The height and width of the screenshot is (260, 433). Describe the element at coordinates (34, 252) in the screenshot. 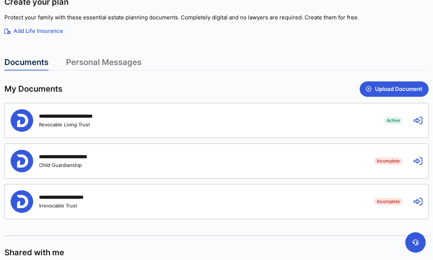

I see `span: Shared with me` at that location.